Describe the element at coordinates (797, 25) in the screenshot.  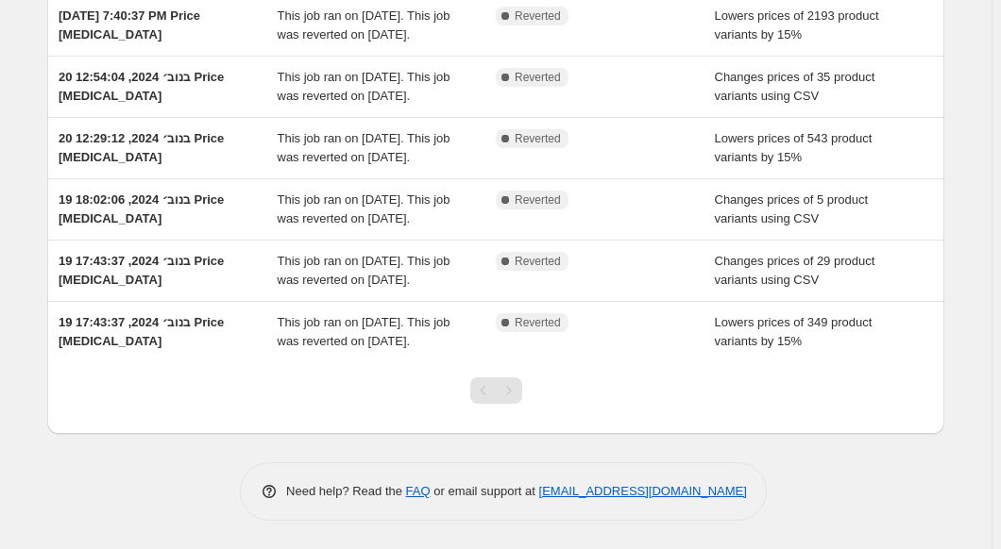
I see `span: Lowers prices of 2193 product variants by 15%` at that location.